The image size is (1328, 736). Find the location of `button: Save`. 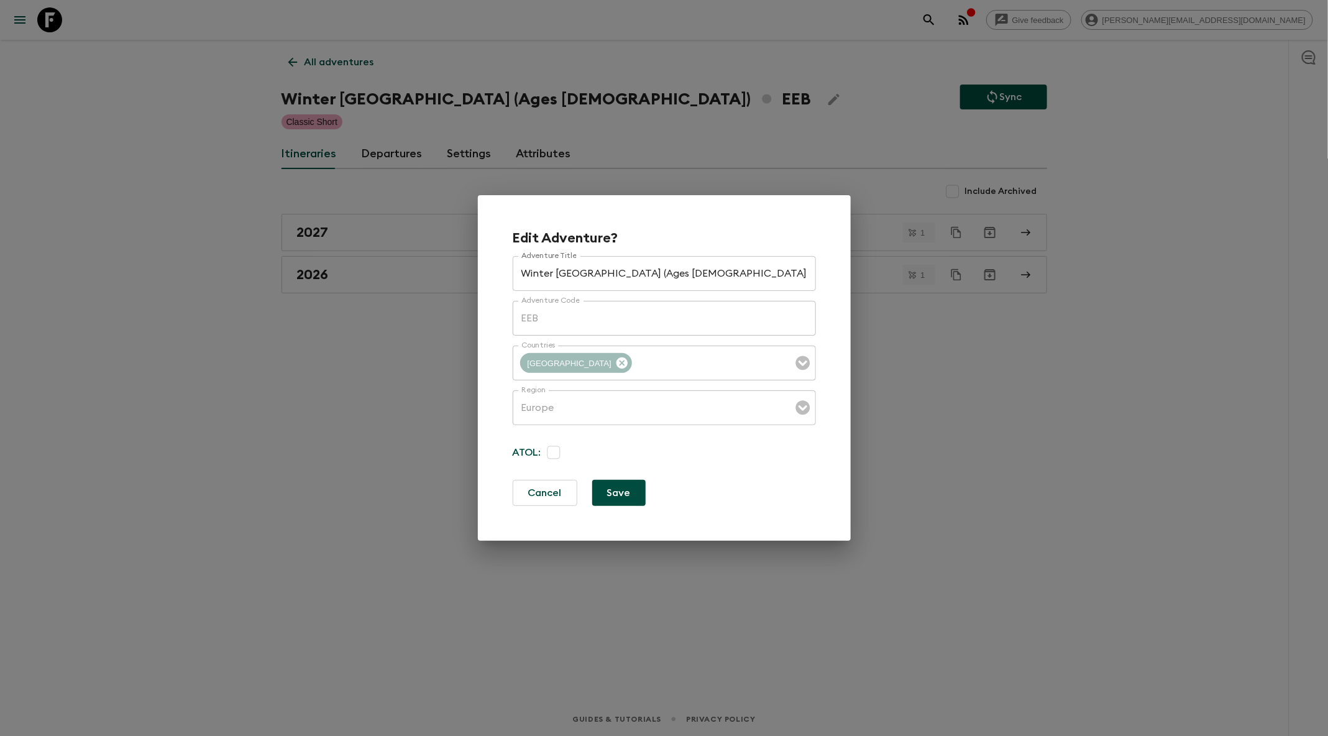

button: Save is located at coordinates (619, 493).